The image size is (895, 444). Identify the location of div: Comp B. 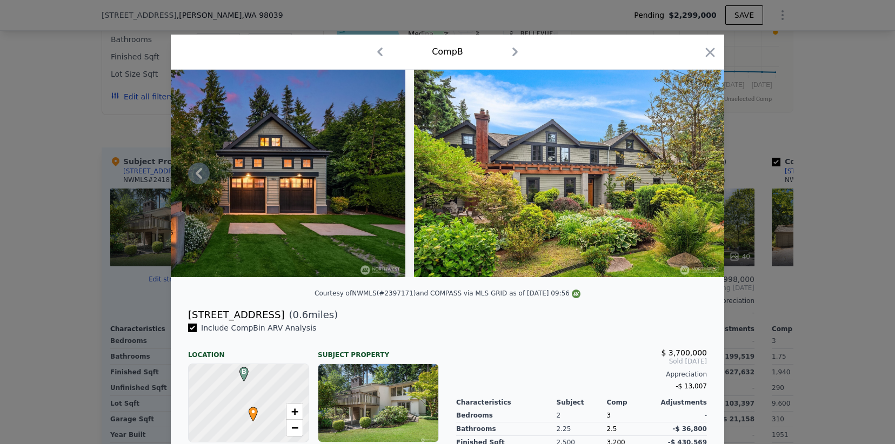
(448, 52).